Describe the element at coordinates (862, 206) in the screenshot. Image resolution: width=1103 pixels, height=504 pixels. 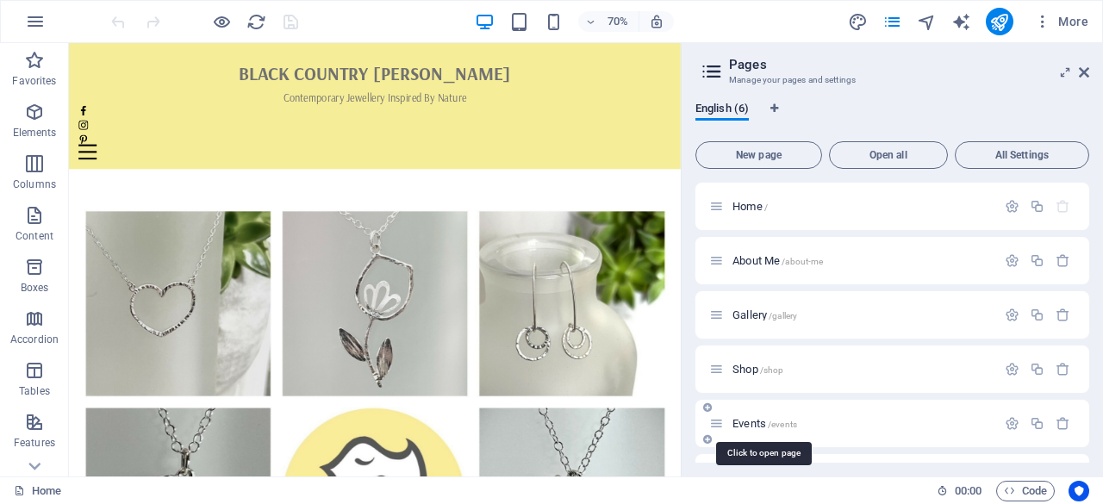
I see `div: Home/` at that location.